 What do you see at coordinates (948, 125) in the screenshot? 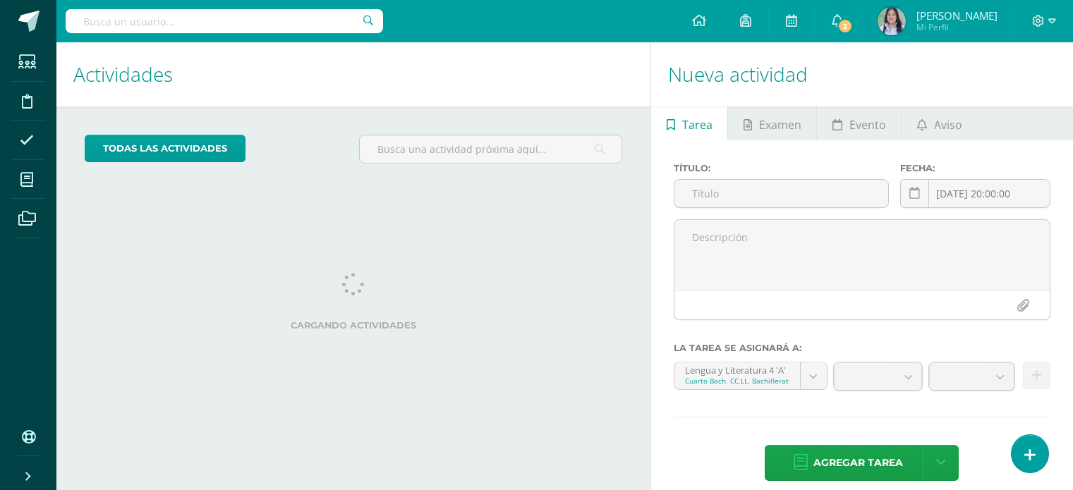
I see `span: Aviso` at bounding box center [948, 125].